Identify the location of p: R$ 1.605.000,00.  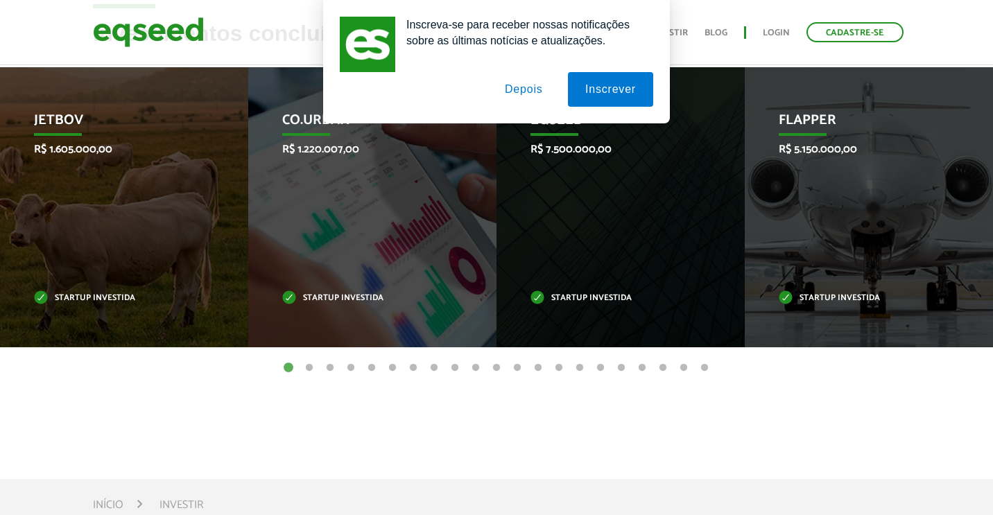
(114, 149).